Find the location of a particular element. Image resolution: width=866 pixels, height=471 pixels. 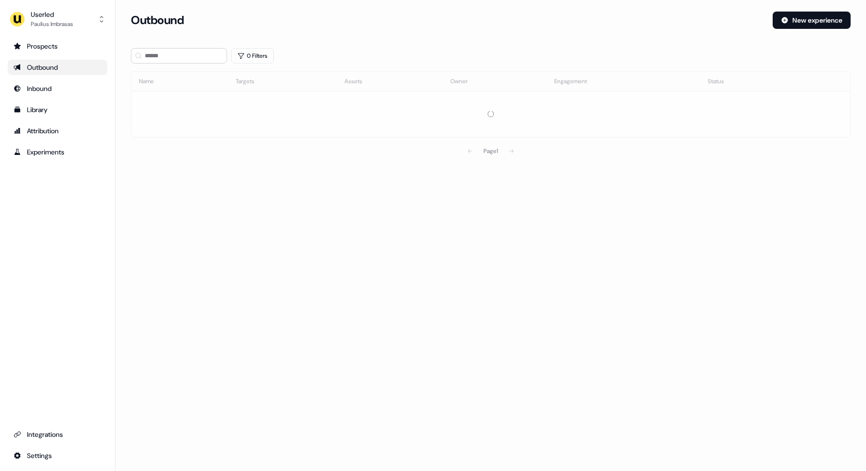

a: Go to outbound experience is located at coordinates (57, 67).